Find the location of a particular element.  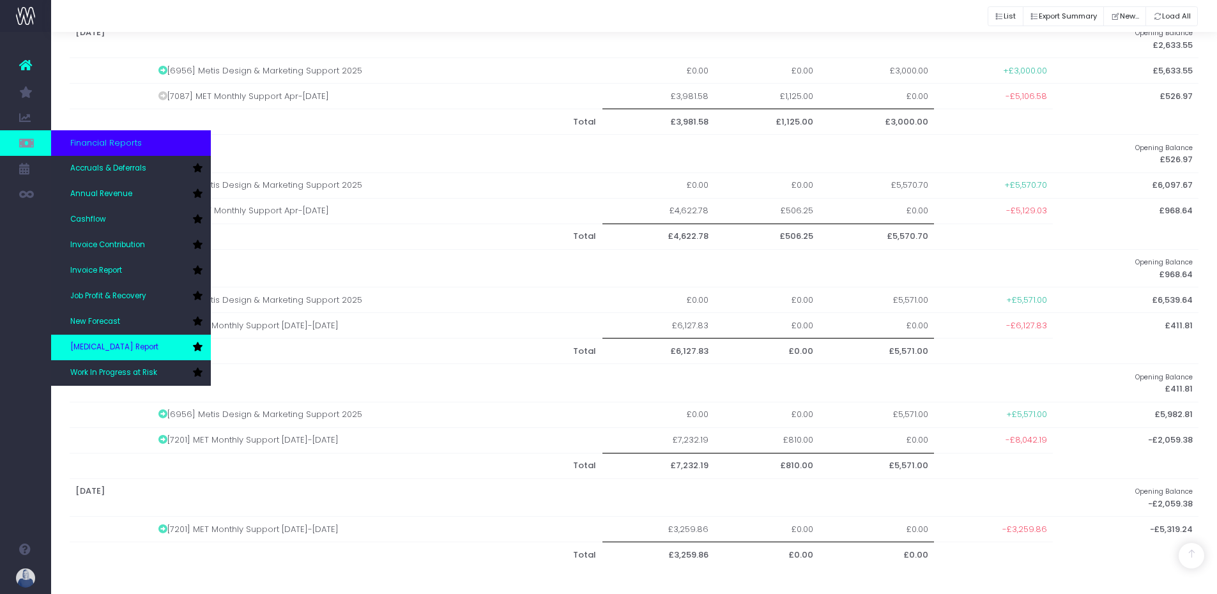

td: £1,125.00 is located at coordinates (767, 96).